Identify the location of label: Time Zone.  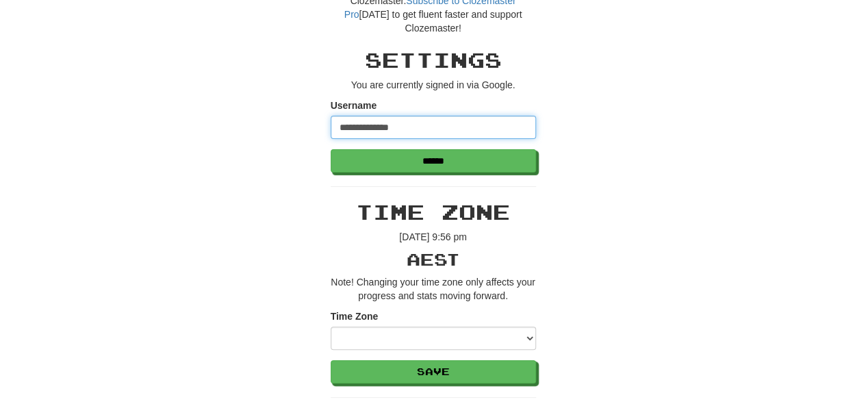
(355, 316).